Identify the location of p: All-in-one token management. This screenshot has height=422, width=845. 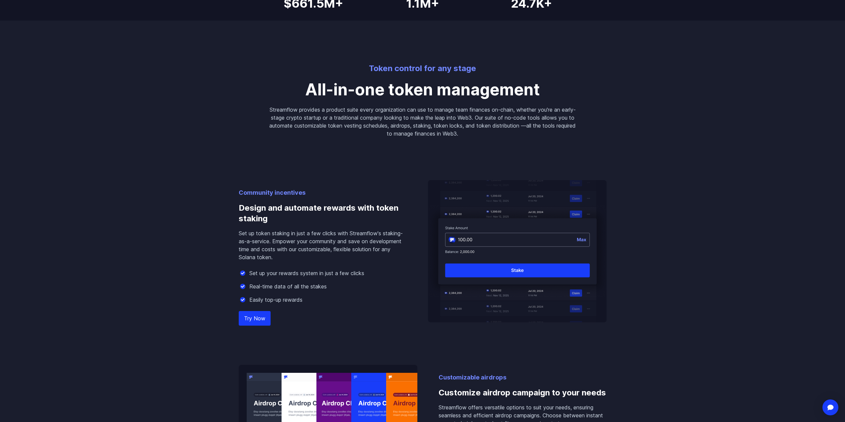
(423, 90).